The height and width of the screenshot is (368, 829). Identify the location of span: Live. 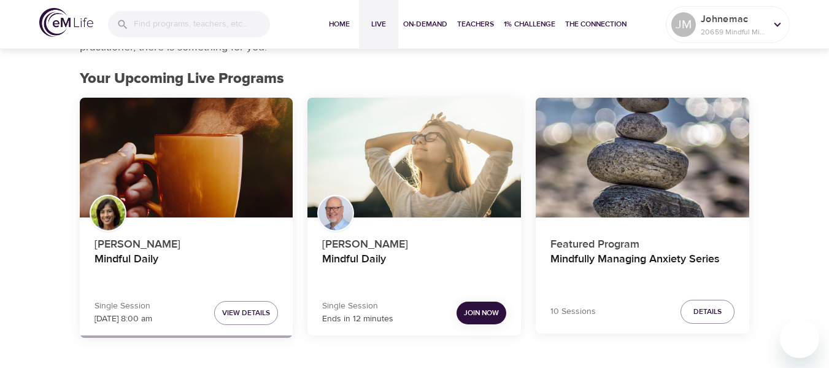
(379, 24).